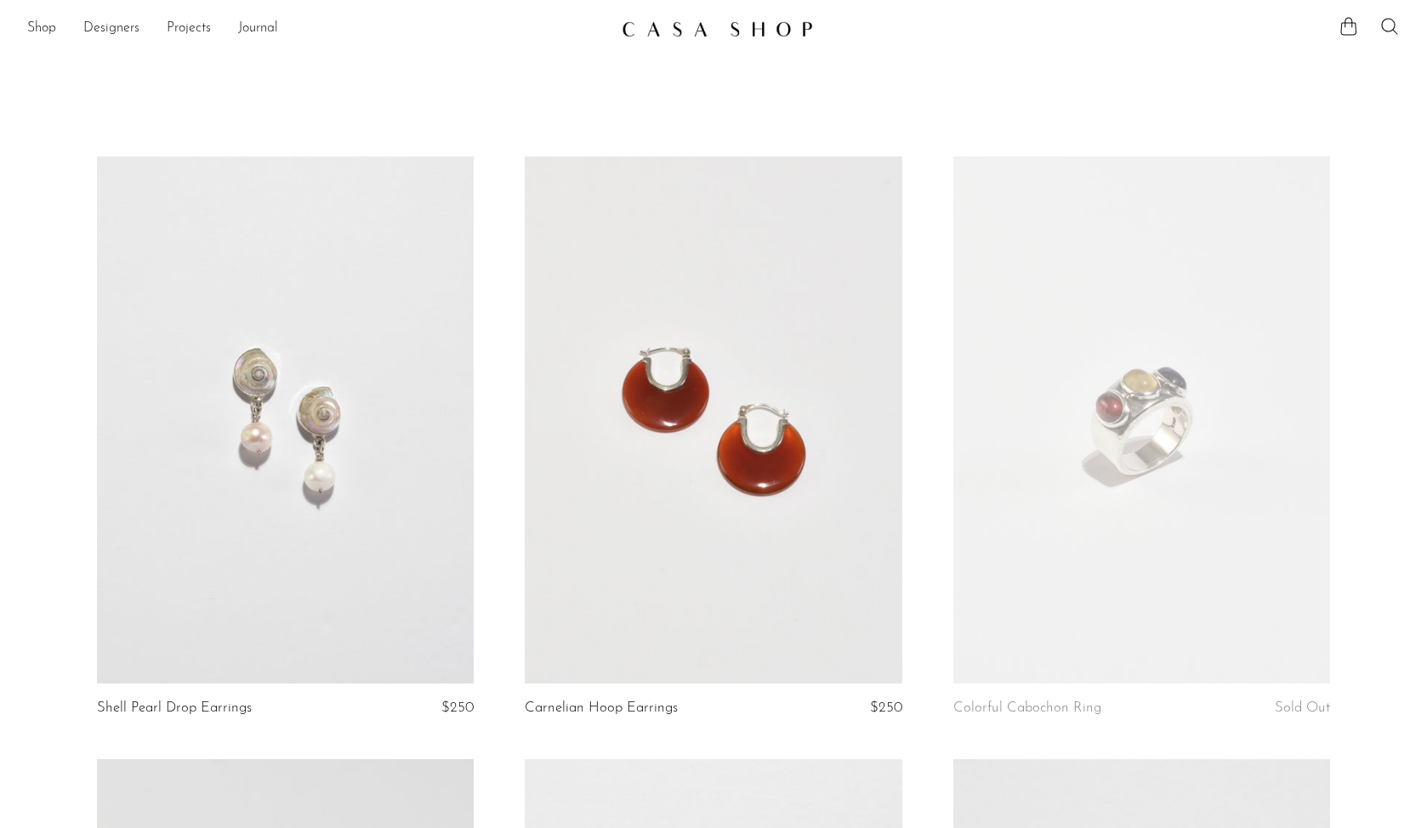 Image resolution: width=1427 pixels, height=828 pixels. What do you see at coordinates (1027, 708) in the screenshot?
I see `a: Colorful Cabochon Ring` at bounding box center [1027, 708].